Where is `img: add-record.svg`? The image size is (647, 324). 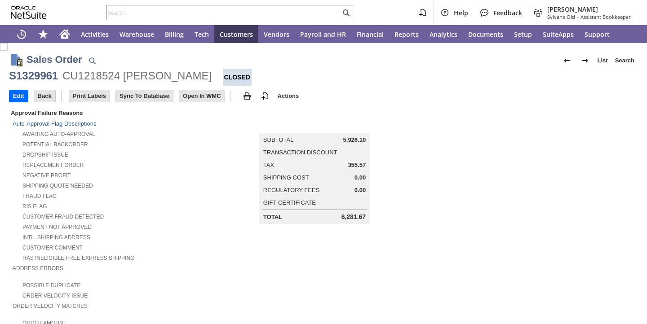 img: add-record.svg is located at coordinates (265, 96).